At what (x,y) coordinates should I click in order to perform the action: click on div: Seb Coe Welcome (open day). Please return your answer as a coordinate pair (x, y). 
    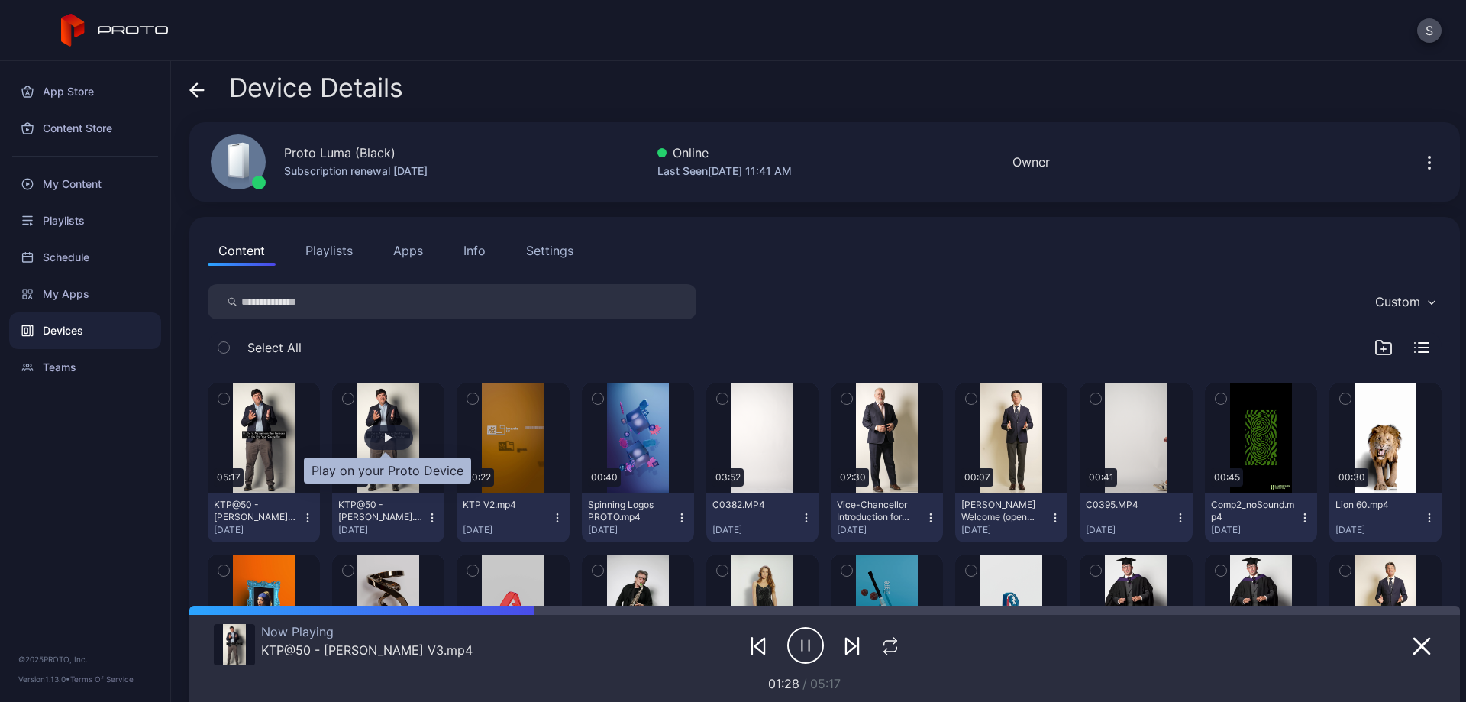
    Looking at the image, I should click on (1003, 511).